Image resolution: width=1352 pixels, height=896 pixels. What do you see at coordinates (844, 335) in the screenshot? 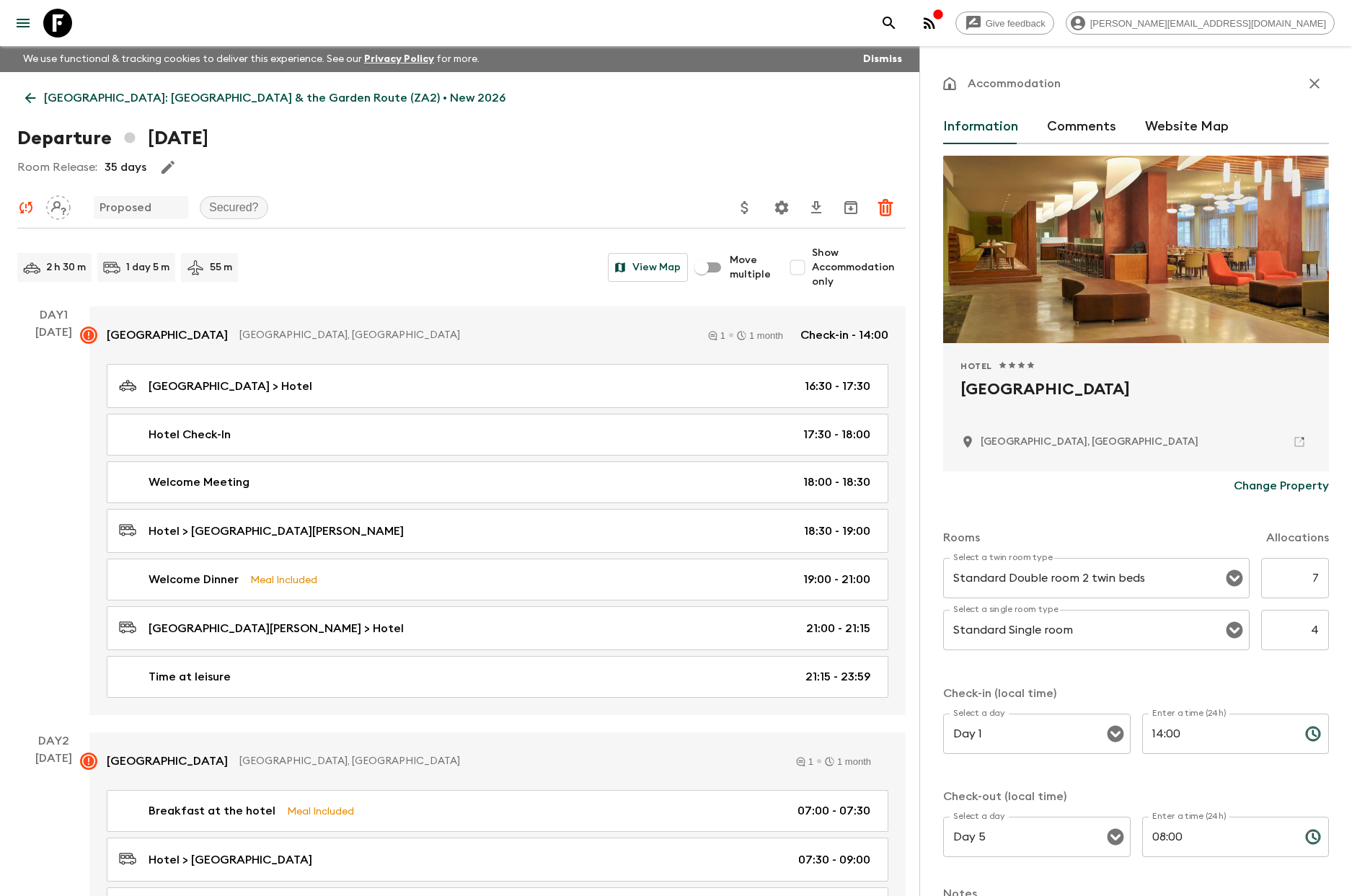
I see `p: Check-in - 14:00` at bounding box center [844, 335].